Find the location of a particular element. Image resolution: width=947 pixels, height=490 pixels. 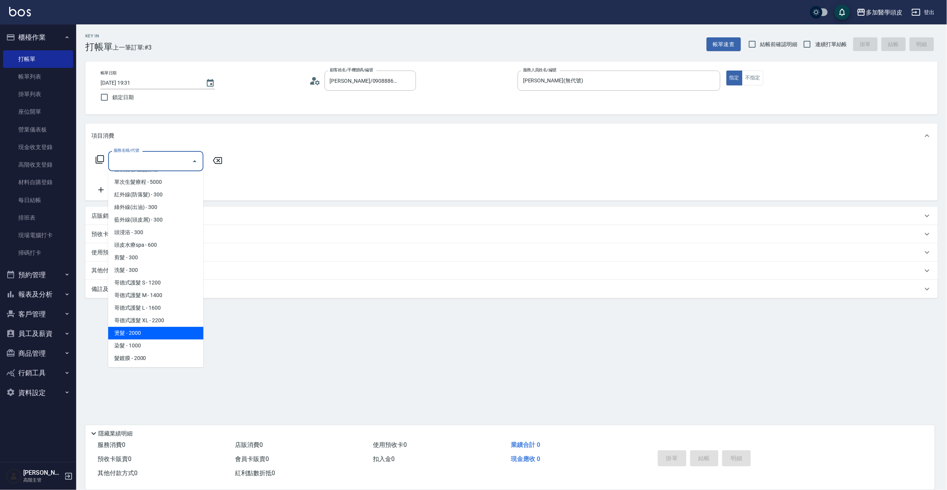

span: 哥德式護髮 M - 1400 is located at coordinates (156, 295).